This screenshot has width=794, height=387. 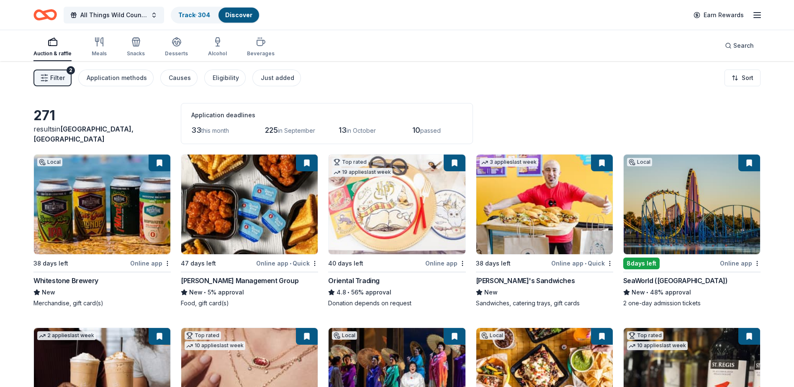 I want to click on button: Track· 304Discover, so click(x=215, y=15).